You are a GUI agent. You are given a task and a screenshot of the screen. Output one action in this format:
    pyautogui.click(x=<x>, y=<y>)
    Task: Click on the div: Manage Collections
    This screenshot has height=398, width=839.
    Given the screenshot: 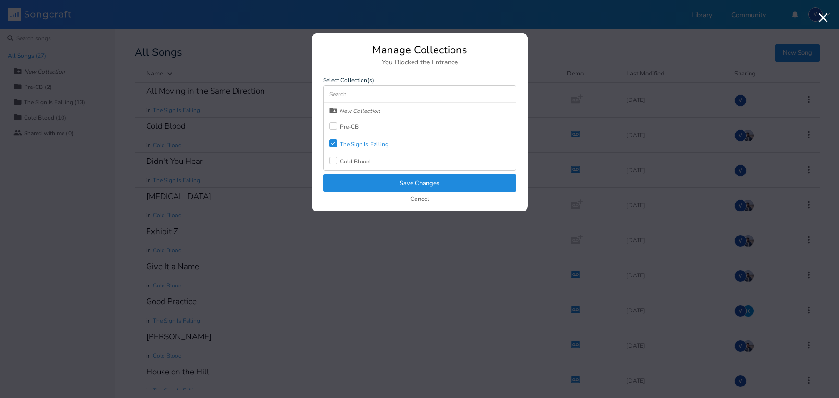 What is the action you would take?
    pyautogui.click(x=420, y=50)
    